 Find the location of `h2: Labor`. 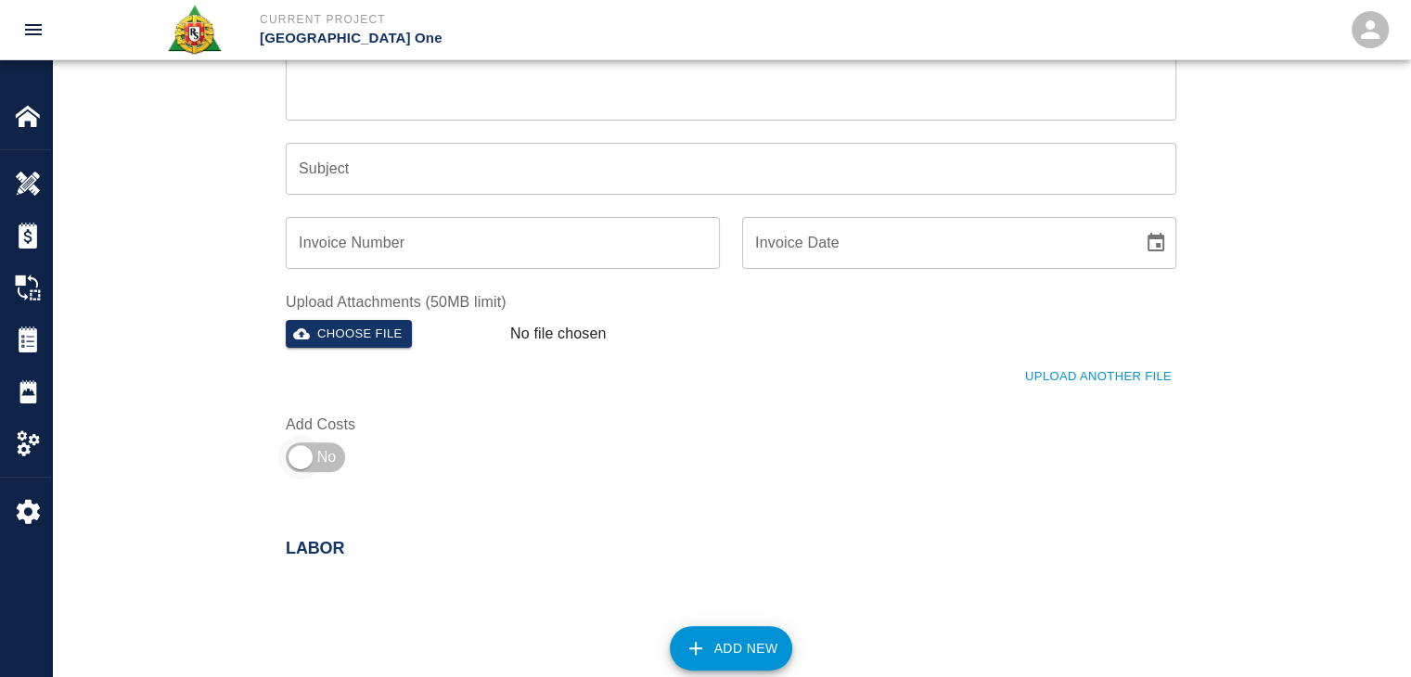

h2: Labor is located at coordinates (731, 549).